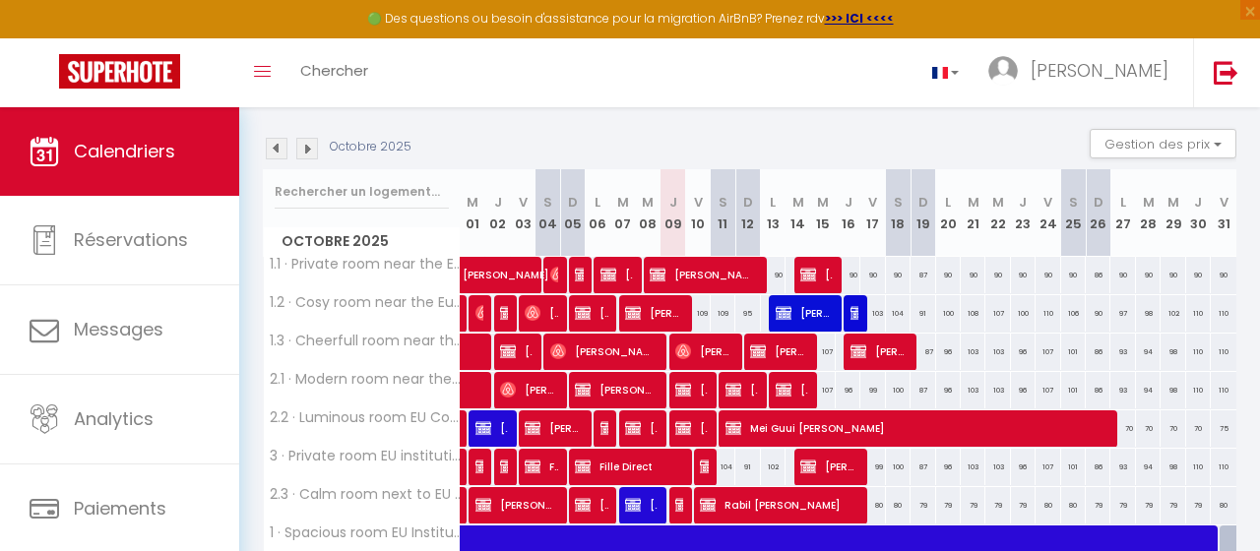  Describe the element at coordinates (948, 213) in the screenshot. I see `th: 20` at that location.